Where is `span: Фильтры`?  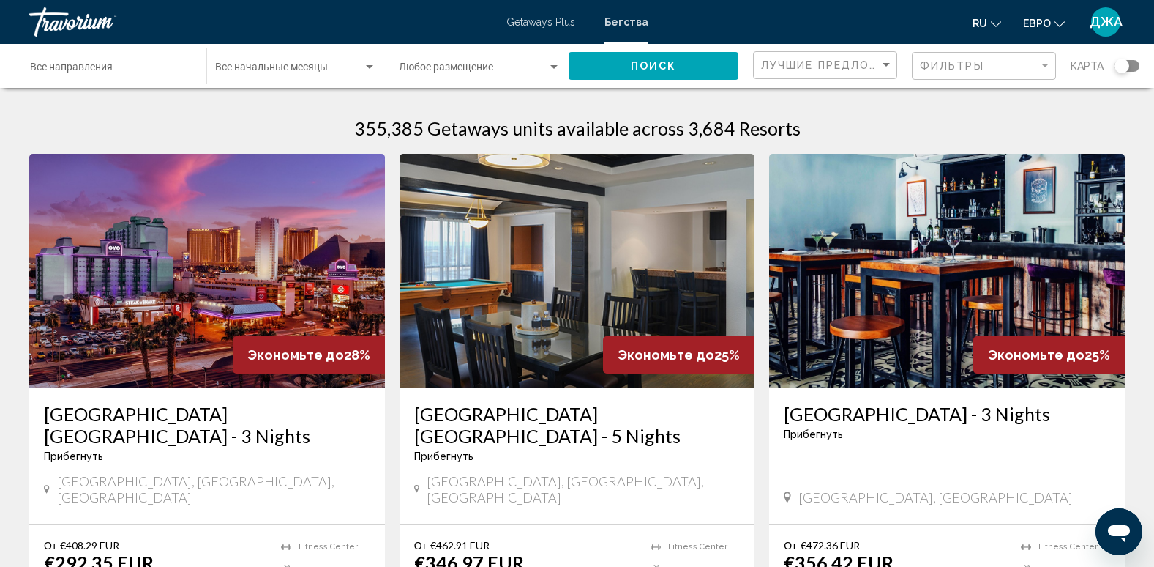 span: Фильтры is located at coordinates (952, 66).